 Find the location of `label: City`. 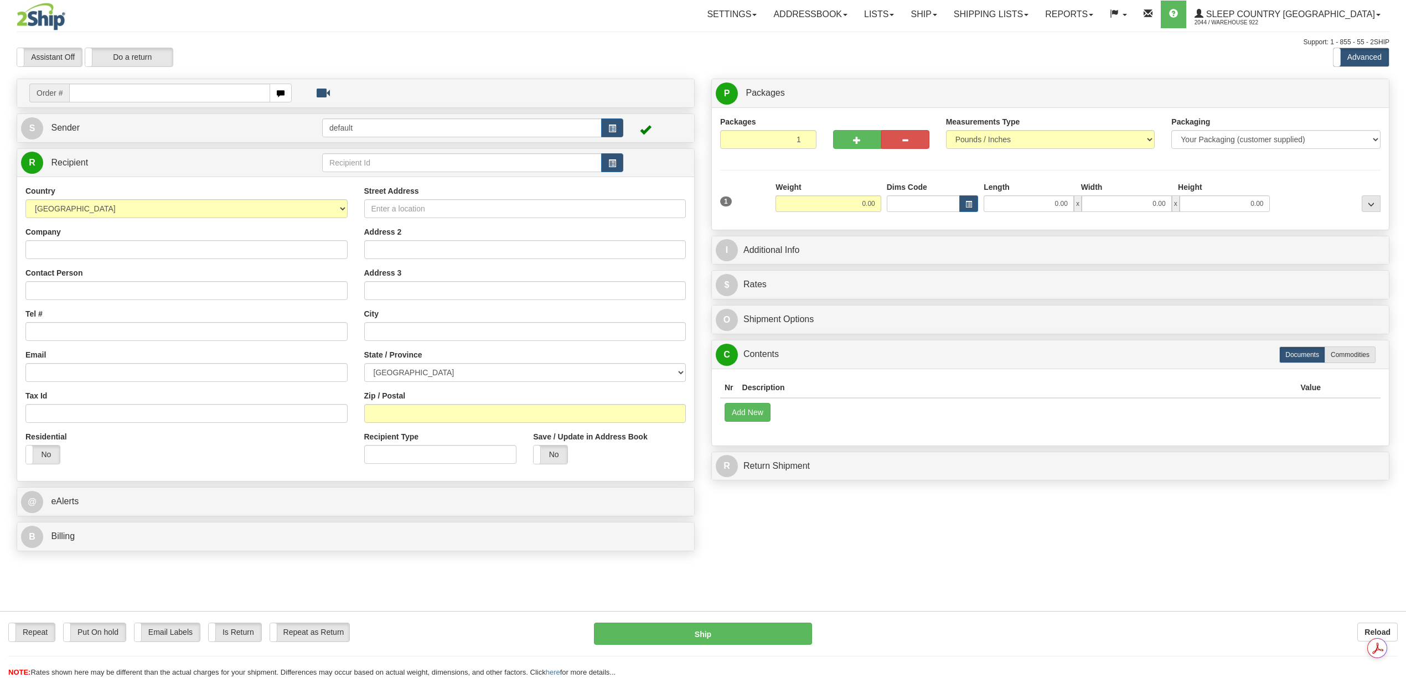

label: City is located at coordinates (371, 314).